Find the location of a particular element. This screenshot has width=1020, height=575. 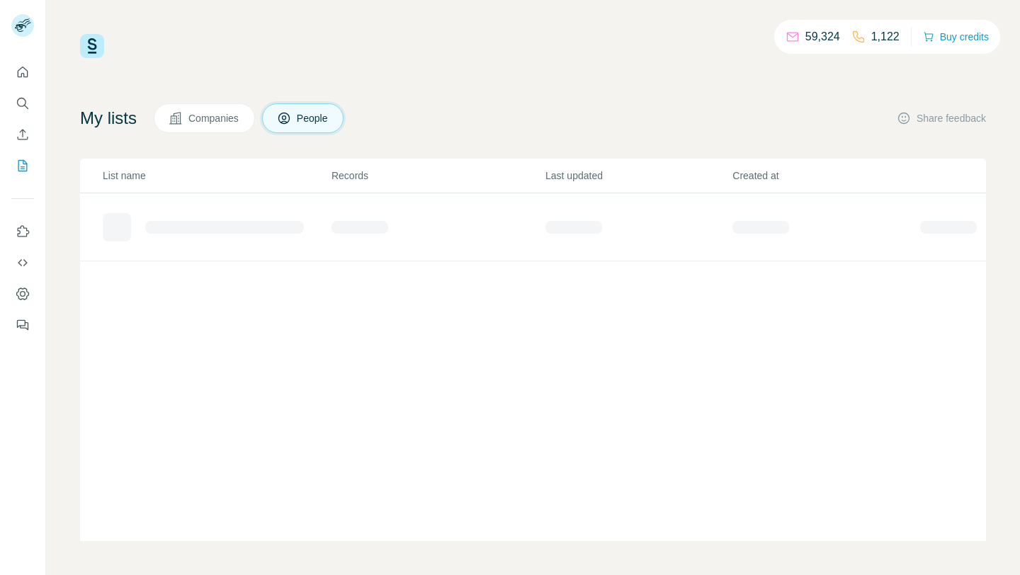

button: Feedback is located at coordinates (23, 325).